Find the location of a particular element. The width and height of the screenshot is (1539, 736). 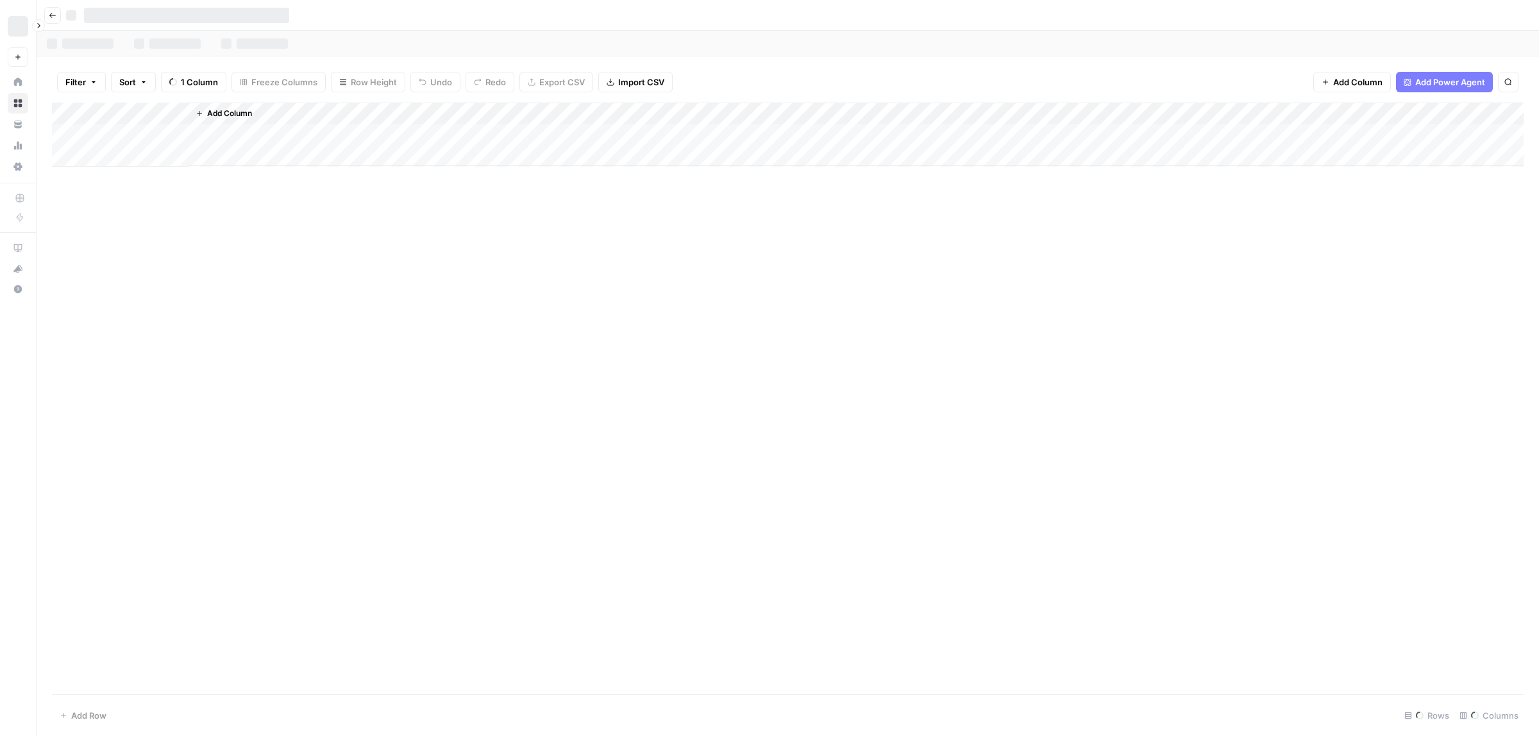

div: Columns is located at coordinates (1489, 716).